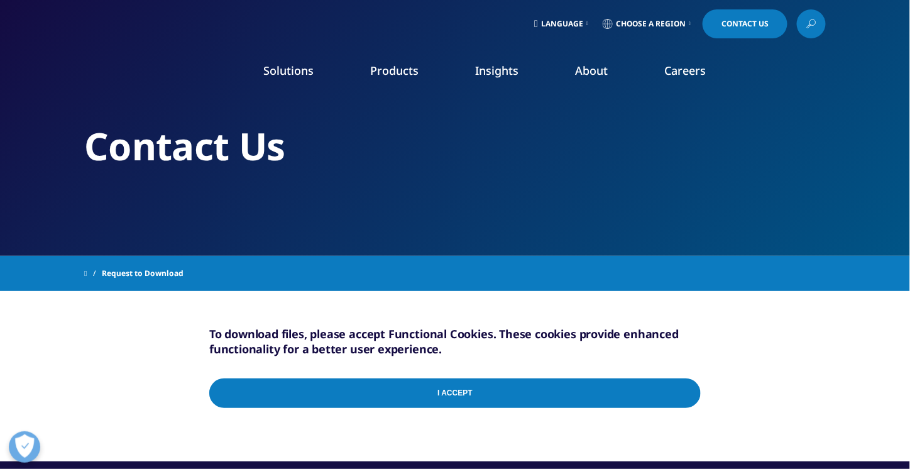 The image size is (910, 469). What do you see at coordinates (496, 70) in the screenshot?
I see `a: Insights` at bounding box center [496, 70].